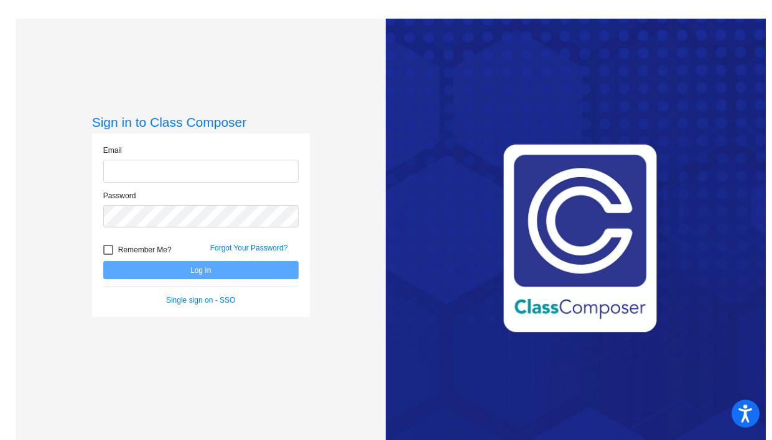  I want to click on a: Single sign on - SSO, so click(200, 300).